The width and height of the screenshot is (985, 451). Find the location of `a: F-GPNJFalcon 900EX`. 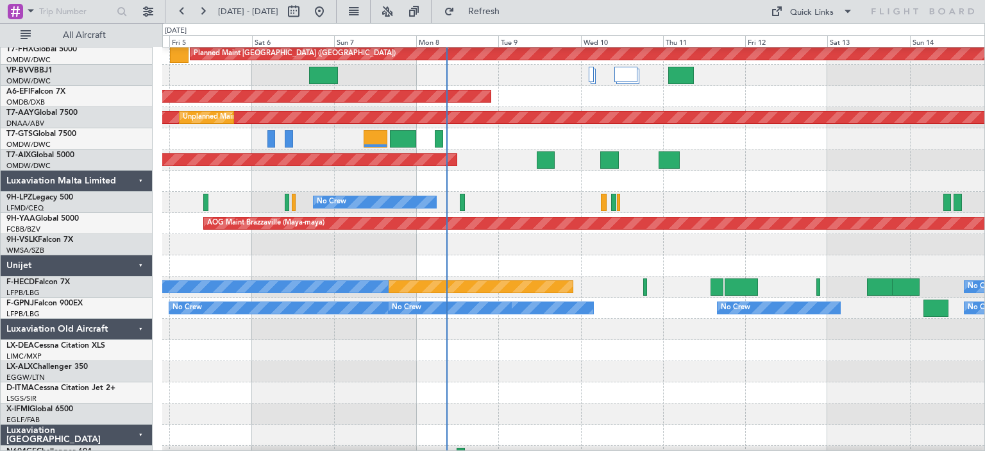

a: F-GPNJFalcon 900EX is located at coordinates (44, 303).